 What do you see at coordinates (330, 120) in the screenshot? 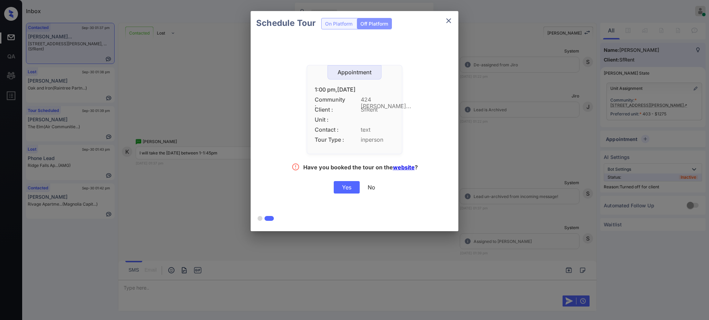
I see `span: Unit :` at bounding box center [330, 120].